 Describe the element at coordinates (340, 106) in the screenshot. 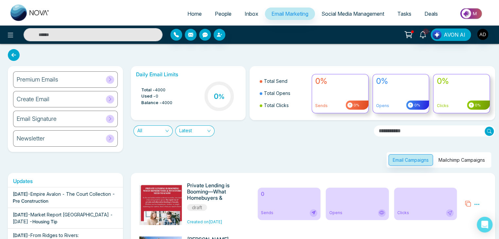

I see `p: Sends` at that location.